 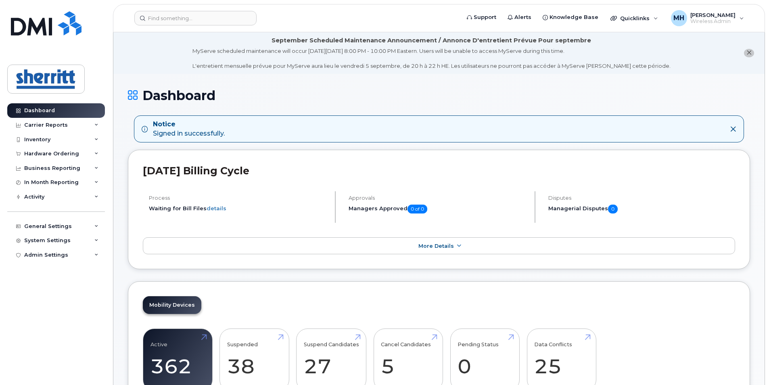 I want to click on a: Mobility Devices, so click(x=172, y=305).